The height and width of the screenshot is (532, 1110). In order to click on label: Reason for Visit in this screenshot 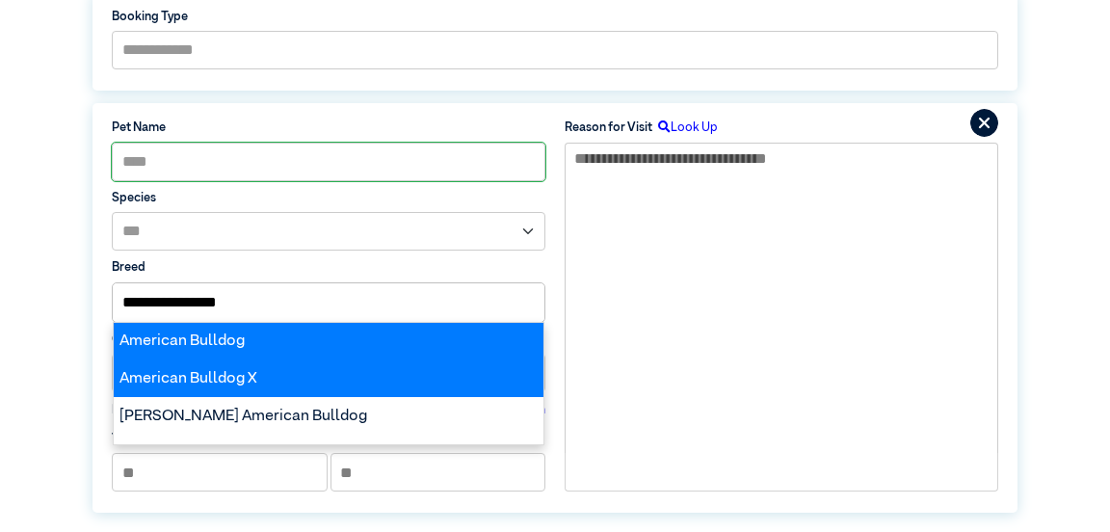, I will do `click(608, 127)`.